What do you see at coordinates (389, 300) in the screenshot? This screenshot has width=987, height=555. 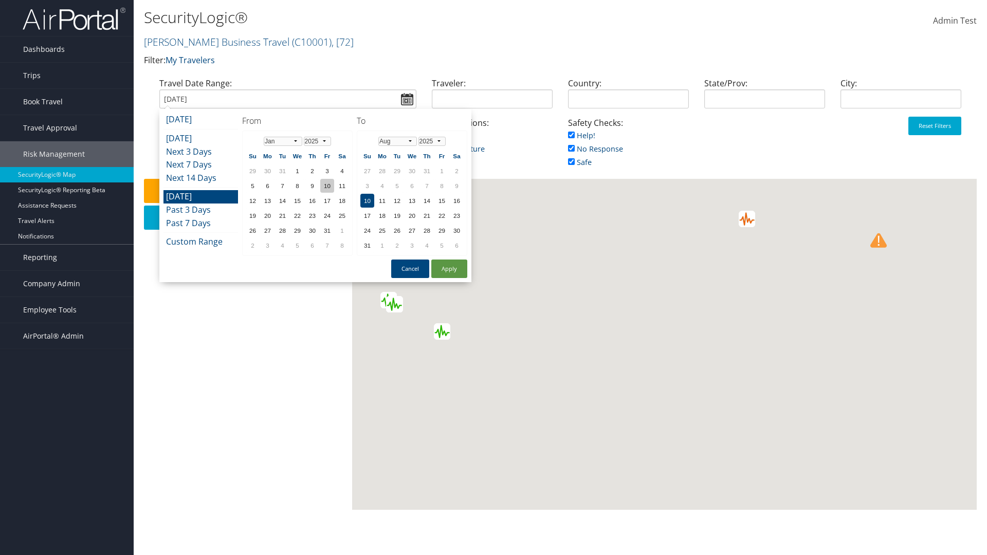 I see `div: Green earthquake alert (Magnitude 5.8M, Depth:9.144km) in Mexico 11/08/2025 02:21 UTC, 40 thousan...` at bounding box center [389, 300].